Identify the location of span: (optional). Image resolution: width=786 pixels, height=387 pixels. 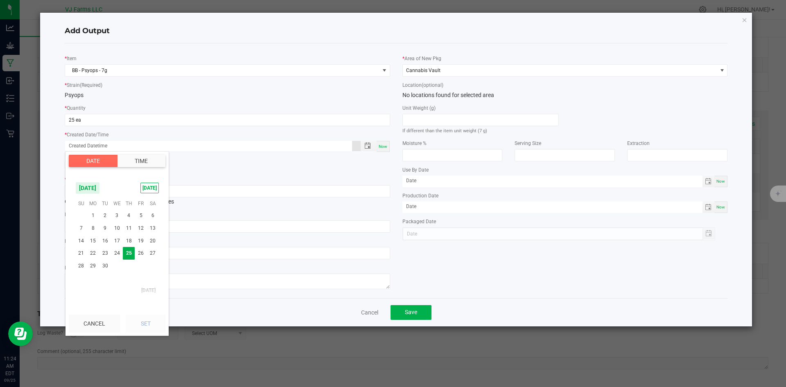
(433, 85).